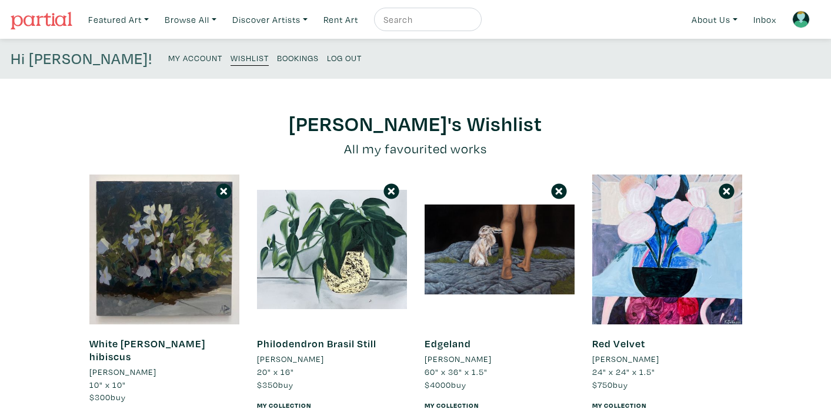  Describe the element at coordinates (195, 58) in the screenshot. I see `small: My Account` at that location.